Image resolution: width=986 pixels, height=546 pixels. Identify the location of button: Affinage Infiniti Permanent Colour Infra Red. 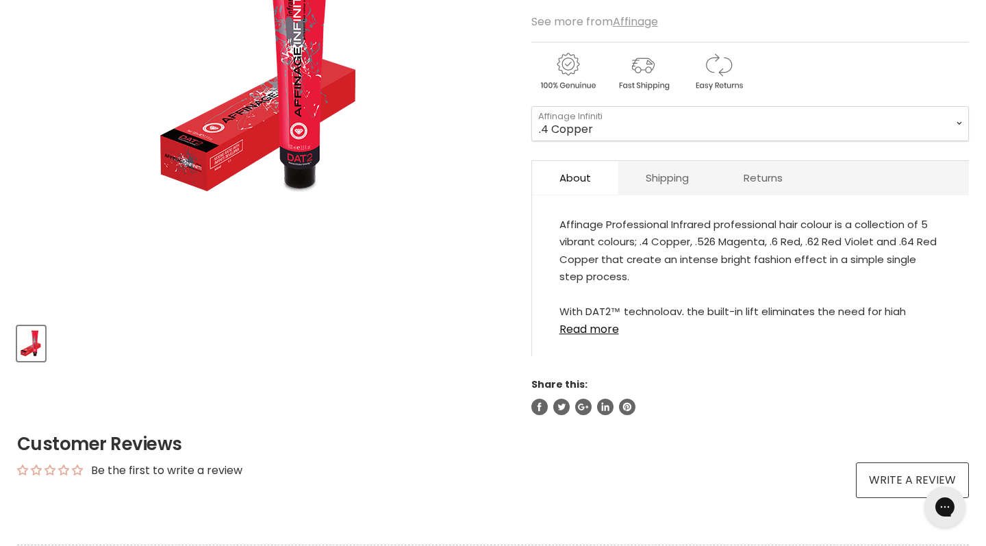
(31, 343).